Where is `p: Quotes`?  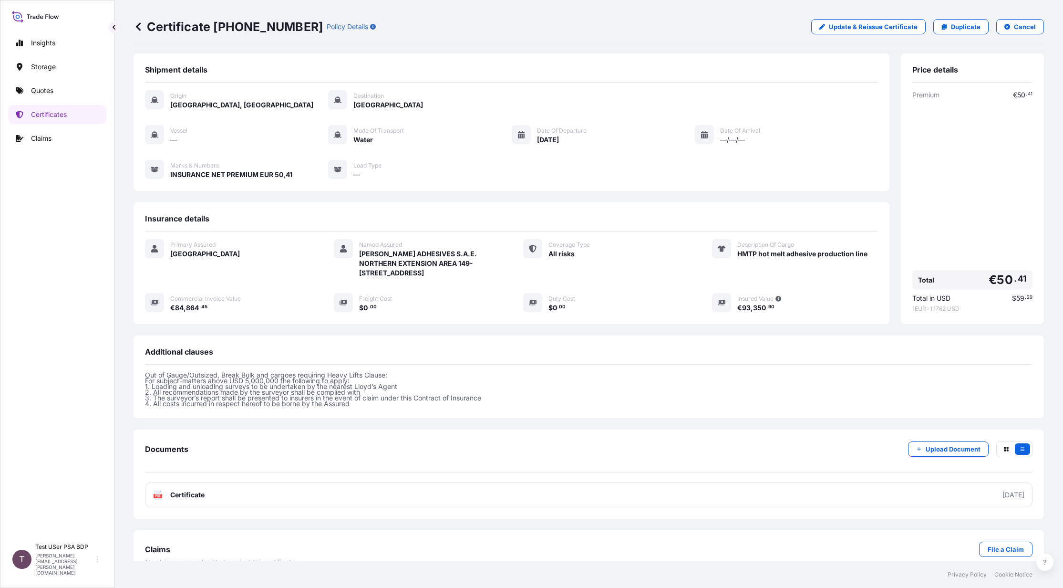
p: Quotes is located at coordinates (42, 91).